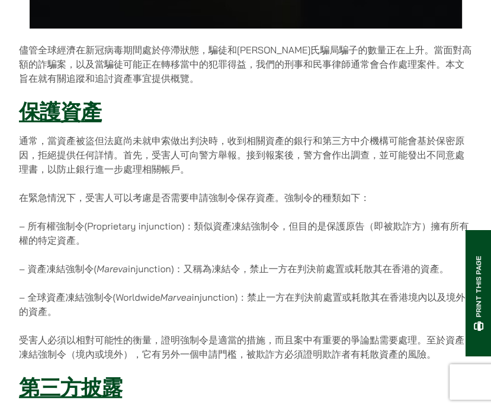 This screenshot has width=491, height=408. Describe the element at coordinates (175, 297) in the screenshot. I see `em: Marvea` at that location.